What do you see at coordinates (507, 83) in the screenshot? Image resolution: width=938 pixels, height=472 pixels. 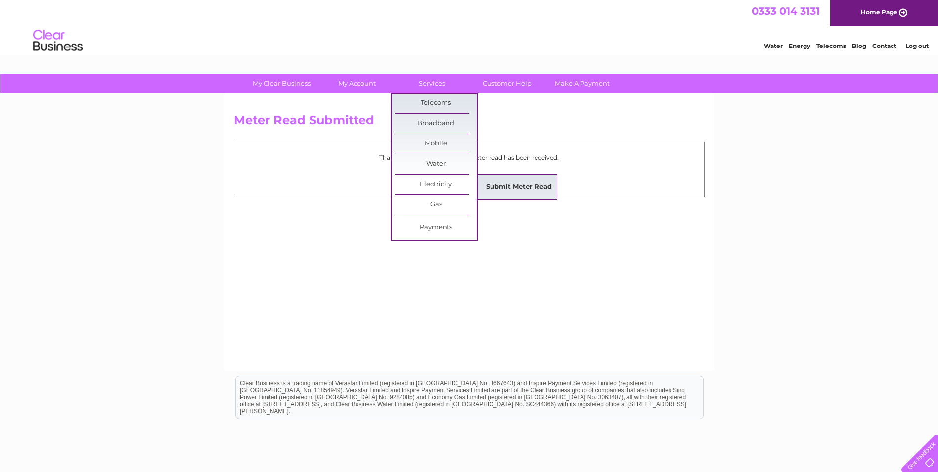 I see `a: Customer Help` at bounding box center [507, 83].